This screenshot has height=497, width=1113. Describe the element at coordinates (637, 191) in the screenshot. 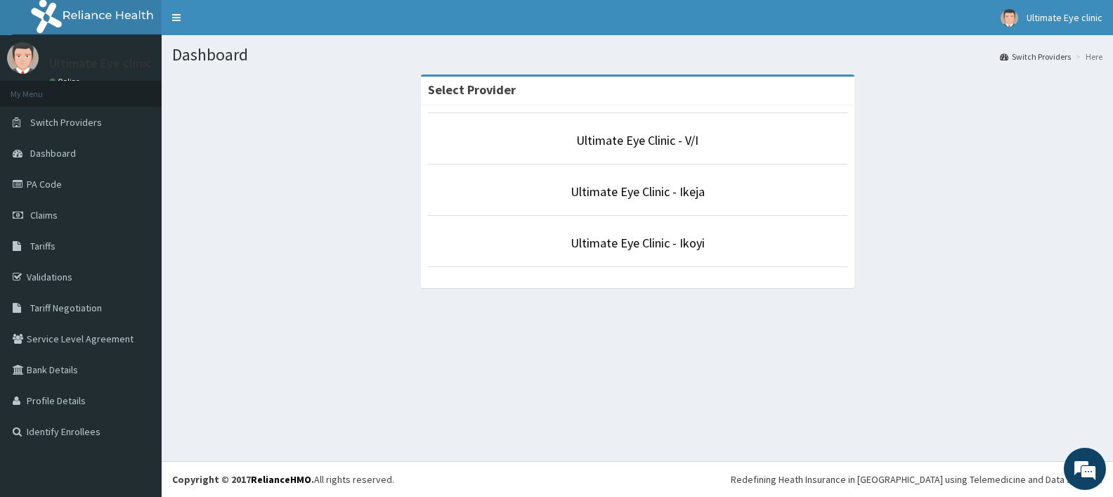

I see `a: Ultimate Eye Clinic - Ikeja` at that location.